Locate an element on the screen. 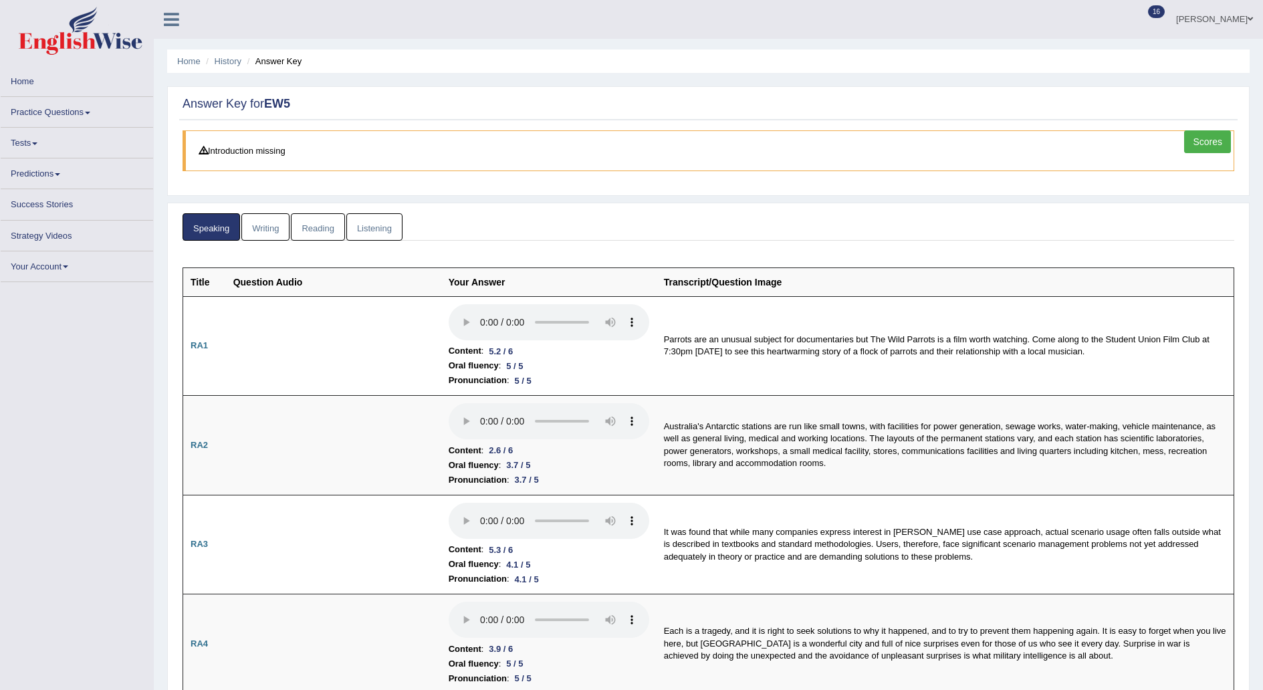 This screenshot has height=690, width=1263. blockquote: Introduction missing is located at coordinates (708, 150).